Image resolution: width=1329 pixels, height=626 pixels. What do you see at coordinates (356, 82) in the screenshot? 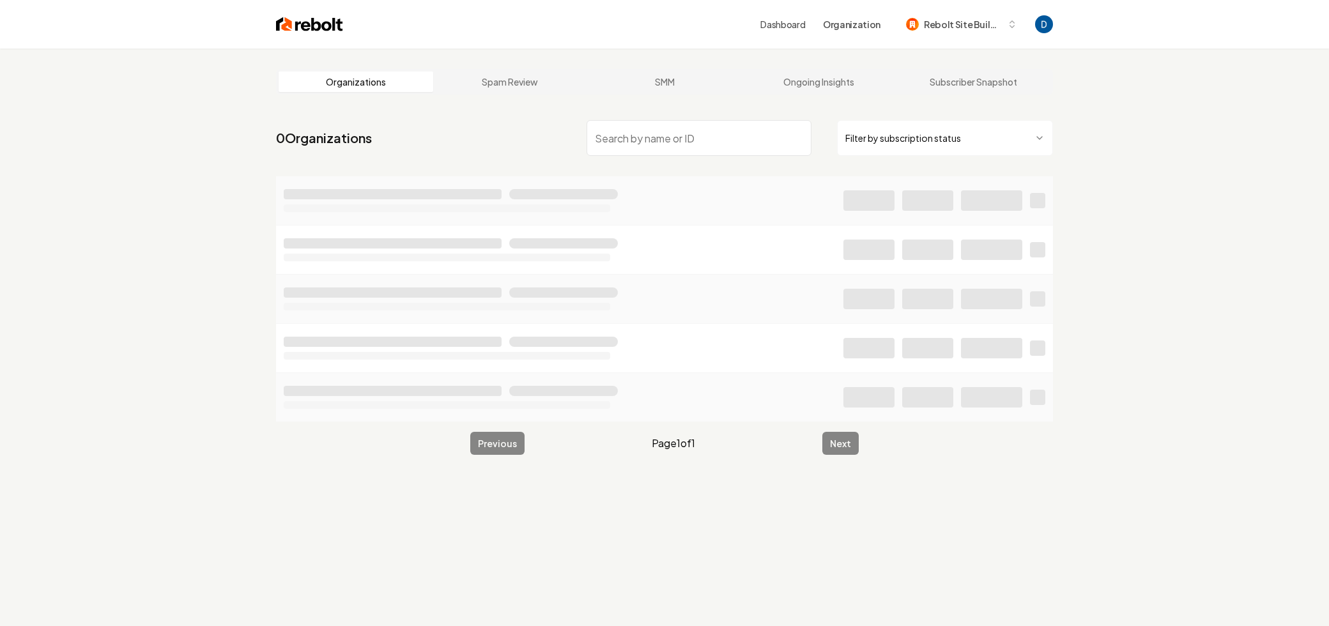
I see `a: Organizations` at bounding box center [356, 82].